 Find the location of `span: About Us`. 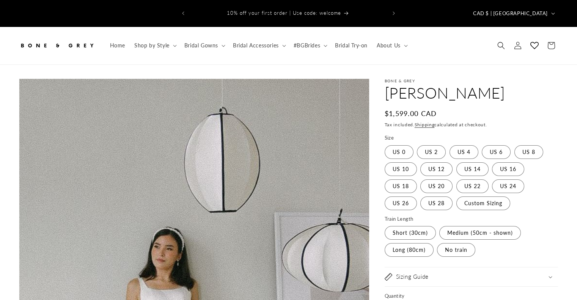

span: About Us is located at coordinates (389, 46).